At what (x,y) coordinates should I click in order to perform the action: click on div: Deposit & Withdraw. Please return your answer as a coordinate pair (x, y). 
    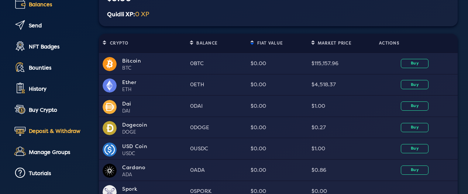
    Looking at the image, I should click on (59, 131).